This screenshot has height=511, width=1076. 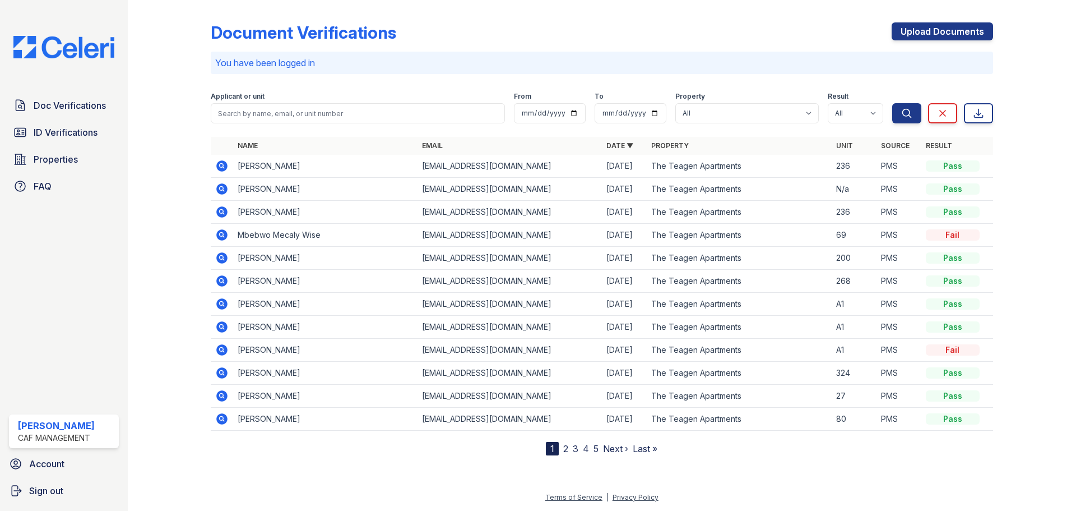 I want to click on a: 5, so click(x=596, y=448).